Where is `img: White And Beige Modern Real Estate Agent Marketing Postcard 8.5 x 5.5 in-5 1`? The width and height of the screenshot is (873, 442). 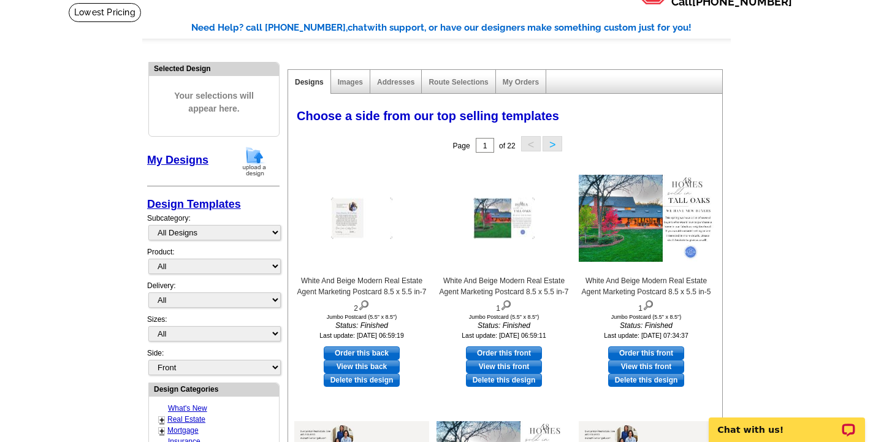 img: White And Beige Modern Real Estate Agent Marketing Postcard 8.5 x 5.5 in-5 1 is located at coordinates (646, 218).